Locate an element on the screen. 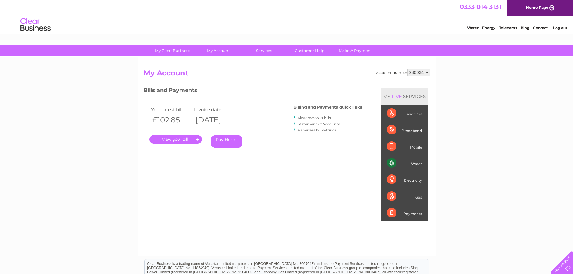  div: Payments is located at coordinates (404, 213).